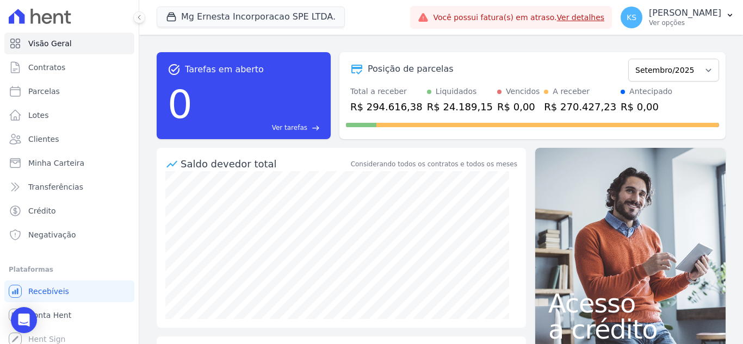  What do you see at coordinates (411, 69) in the screenshot?
I see `div: Posição de parcelas` at bounding box center [411, 69].